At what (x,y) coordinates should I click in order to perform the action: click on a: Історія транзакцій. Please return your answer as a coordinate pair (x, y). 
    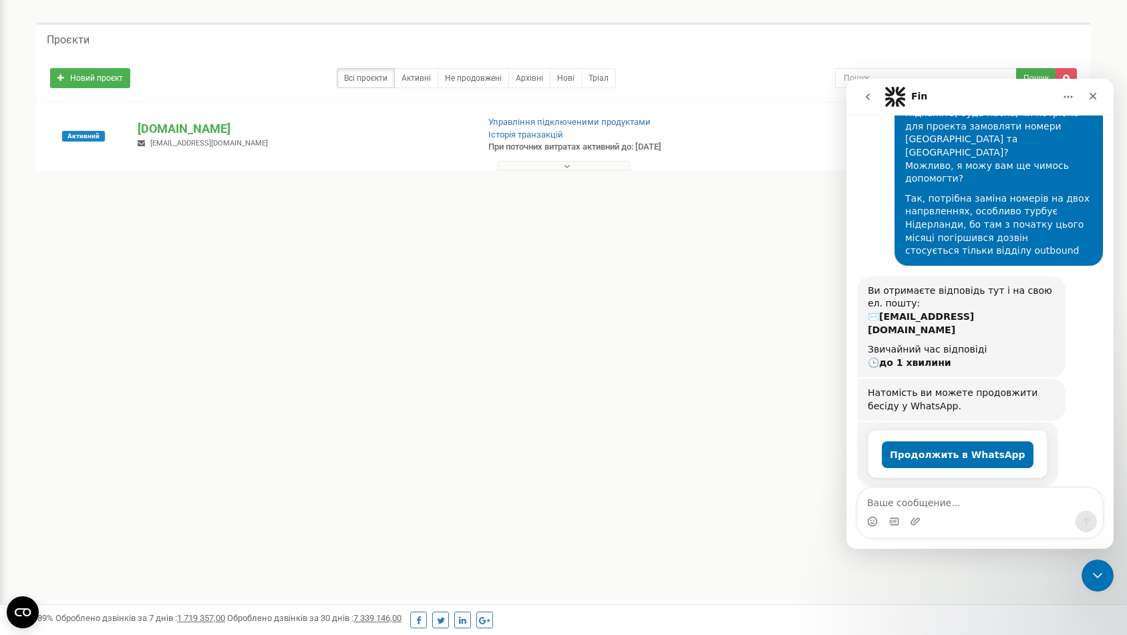
    Looking at the image, I should click on (526, 134).